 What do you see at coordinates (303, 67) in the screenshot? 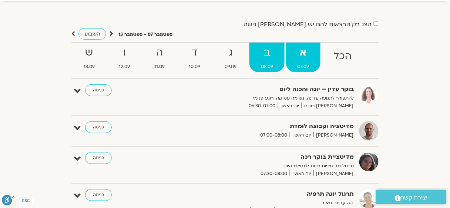
I see `span: 07.09` at bounding box center [303, 67].